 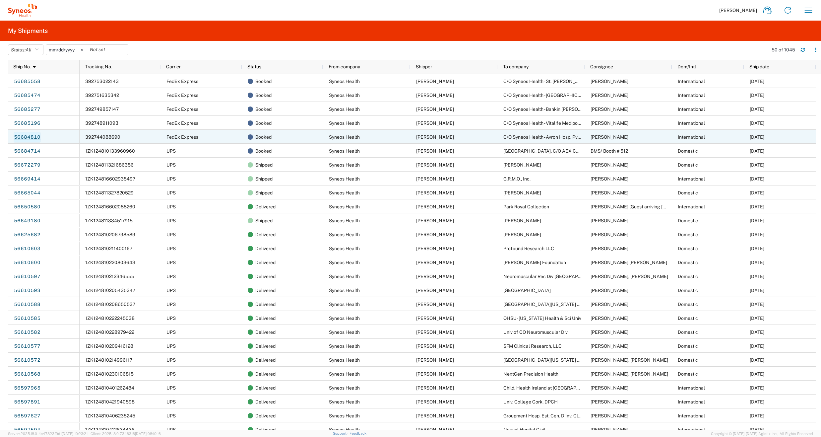 I want to click on span: Anuj Joshi, so click(x=609, y=137).